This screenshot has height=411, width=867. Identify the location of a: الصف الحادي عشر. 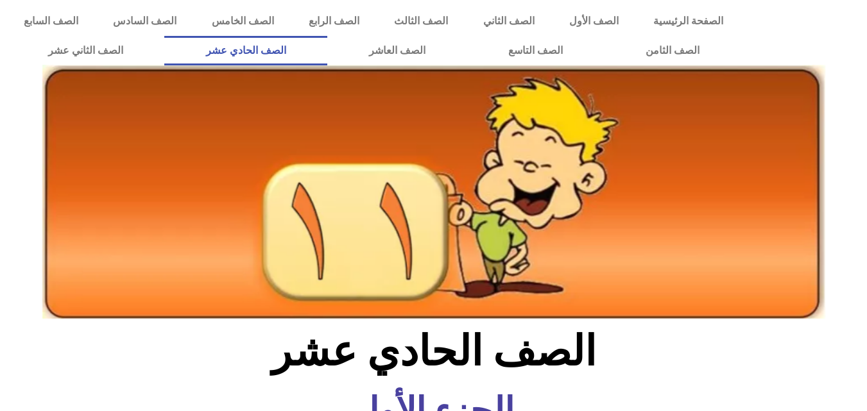
(246, 51).